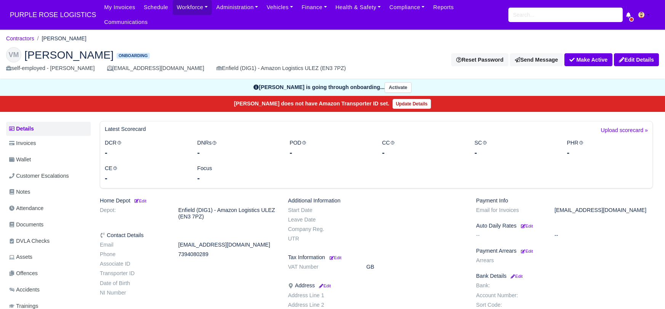 The height and width of the screenshot is (309, 665). What do you see at coordinates (48, 208) in the screenshot?
I see `a: Attendance` at bounding box center [48, 208].